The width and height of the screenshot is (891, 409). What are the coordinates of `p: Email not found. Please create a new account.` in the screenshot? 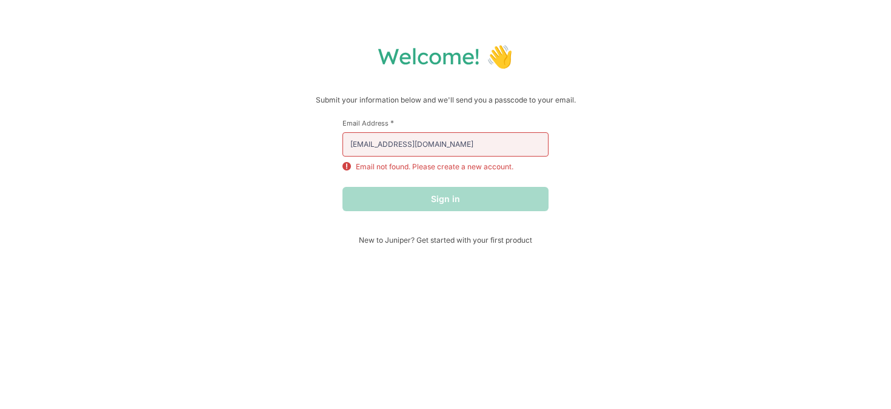 It's located at (435, 167).